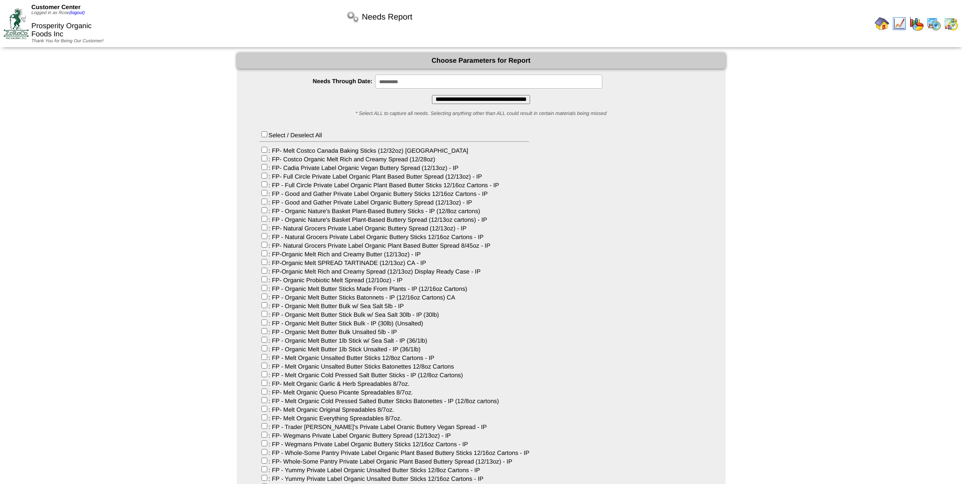 The width and height of the screenshot is (962, 484). I want to click on img: workflow.png, so click(353, 17).